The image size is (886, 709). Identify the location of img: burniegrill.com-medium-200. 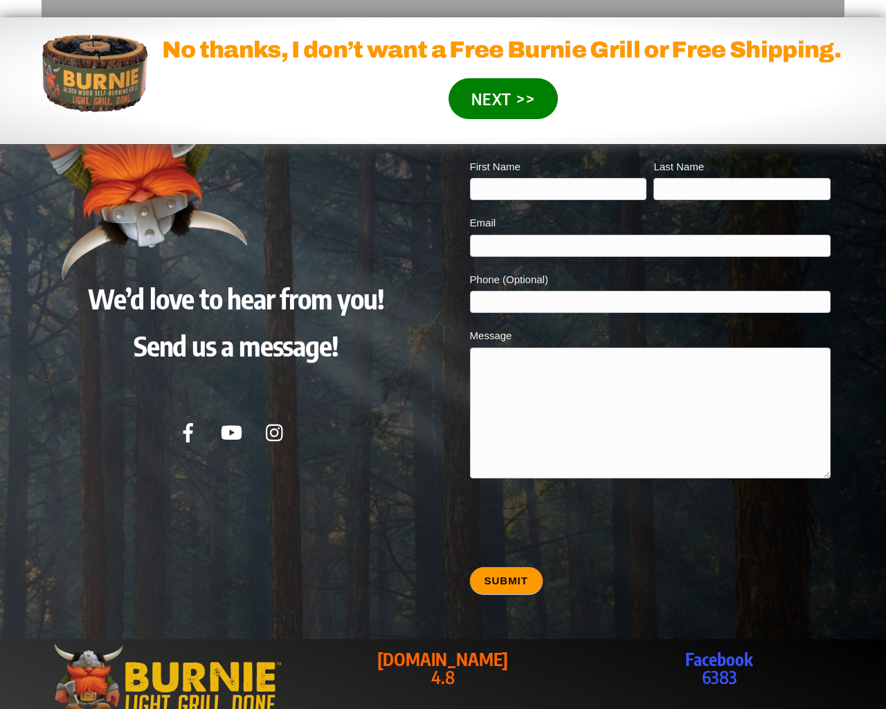
(95, 73).